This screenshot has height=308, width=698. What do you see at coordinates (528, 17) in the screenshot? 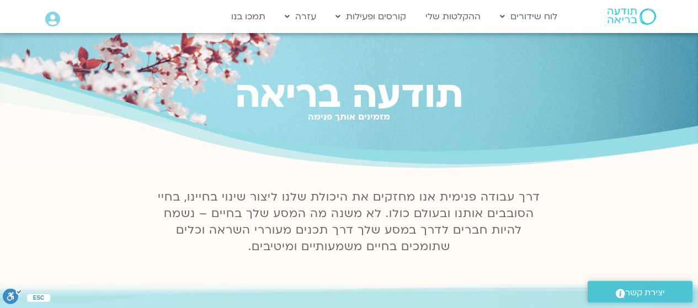
I see `a: לוח שידורים` at bounding box center [528, 17].